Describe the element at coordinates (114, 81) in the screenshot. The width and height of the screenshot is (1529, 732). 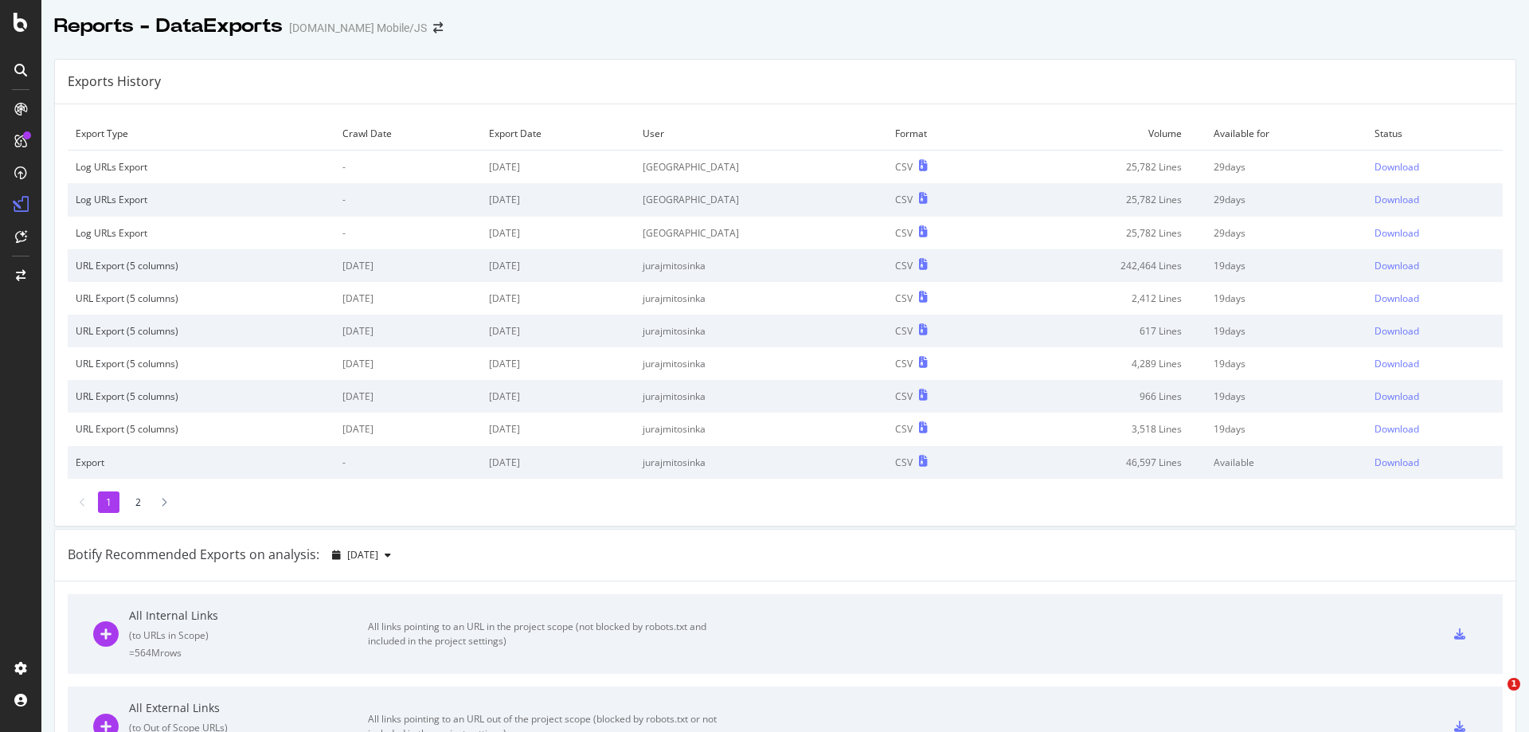
I see `div: Exports History` at that location.